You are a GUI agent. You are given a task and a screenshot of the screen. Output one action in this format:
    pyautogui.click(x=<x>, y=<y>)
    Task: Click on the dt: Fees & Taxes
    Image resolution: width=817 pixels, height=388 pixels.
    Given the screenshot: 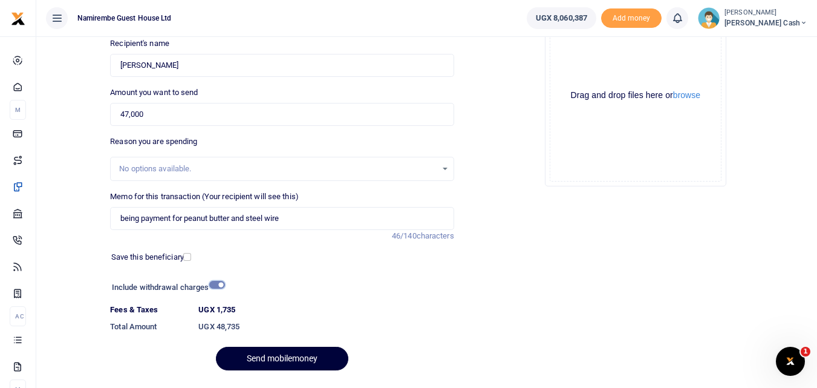 What is the action you would take?
    pyautogui.click(x=149, y=310)
    